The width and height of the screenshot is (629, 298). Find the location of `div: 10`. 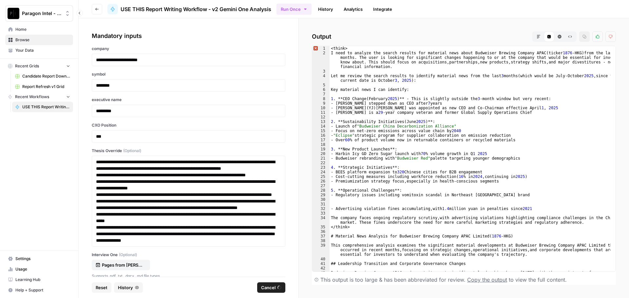

div: 10 is located at coordinates (321, 108).